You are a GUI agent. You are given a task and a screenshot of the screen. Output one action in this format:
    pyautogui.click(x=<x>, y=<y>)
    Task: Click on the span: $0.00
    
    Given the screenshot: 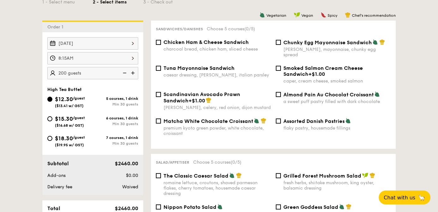 What is the action you would take?
    pyautogui.click(x=132, y=175)
    